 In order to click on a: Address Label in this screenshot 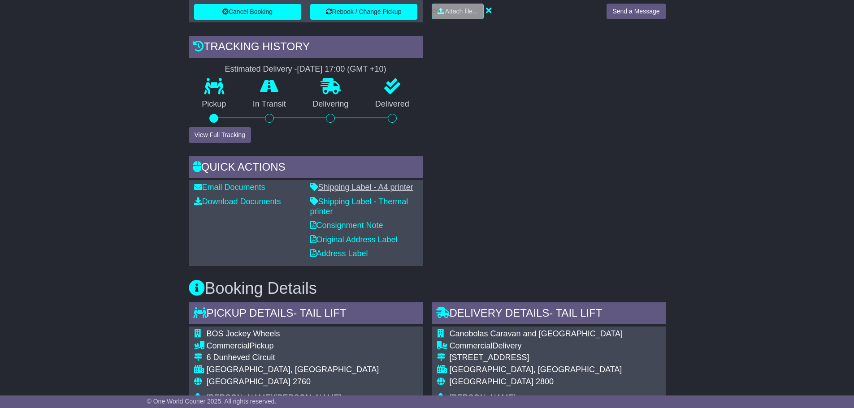, I will do `click(339, 254)`.